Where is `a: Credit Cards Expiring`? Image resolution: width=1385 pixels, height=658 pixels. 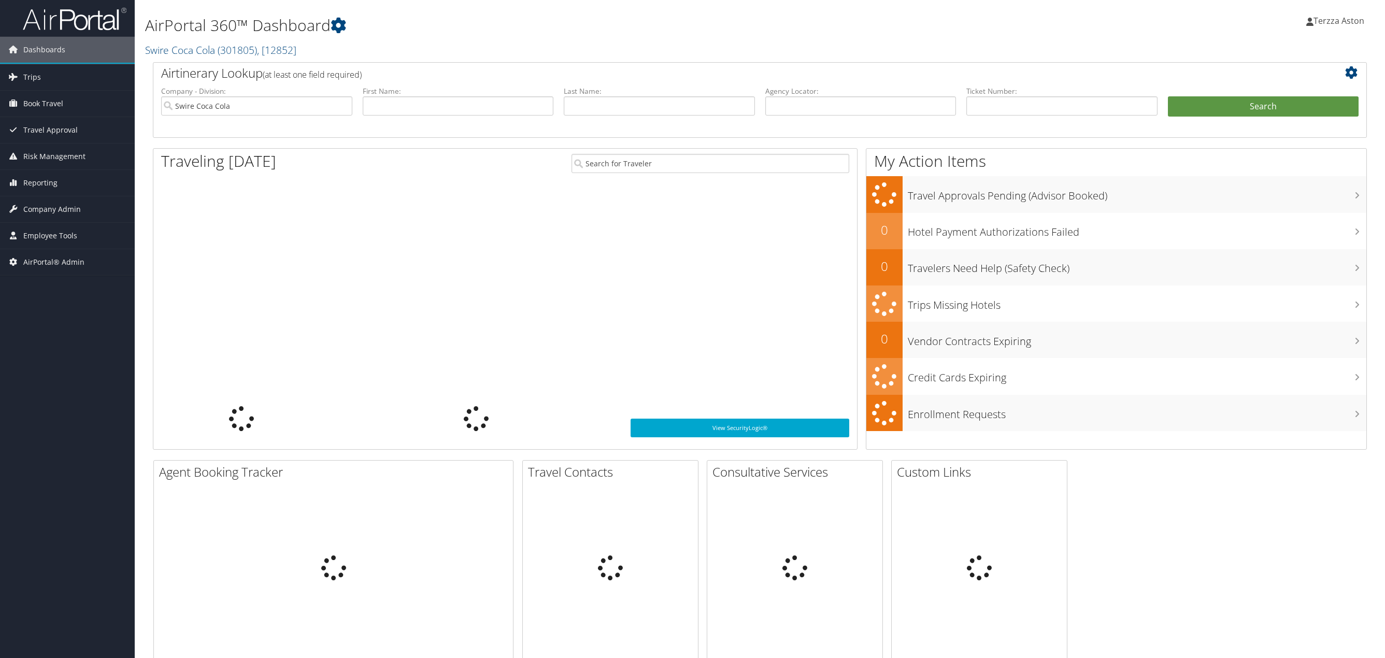
a: Credit Cards Expiring is located at coordinates (1117, 376).